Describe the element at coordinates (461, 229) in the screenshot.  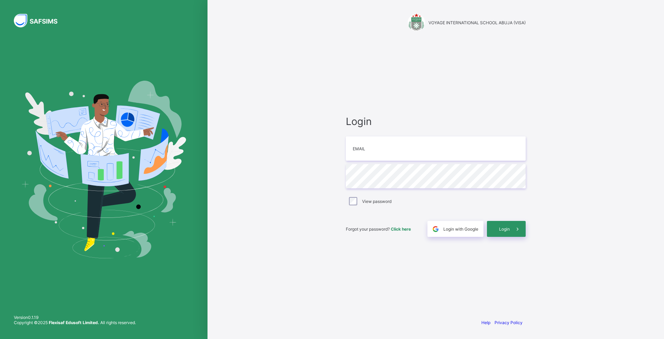
I see `span: Login with Google` at that location.